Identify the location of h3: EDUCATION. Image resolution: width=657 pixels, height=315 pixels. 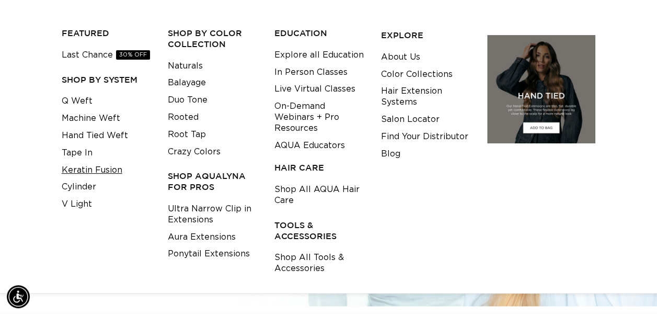
(319, 33).